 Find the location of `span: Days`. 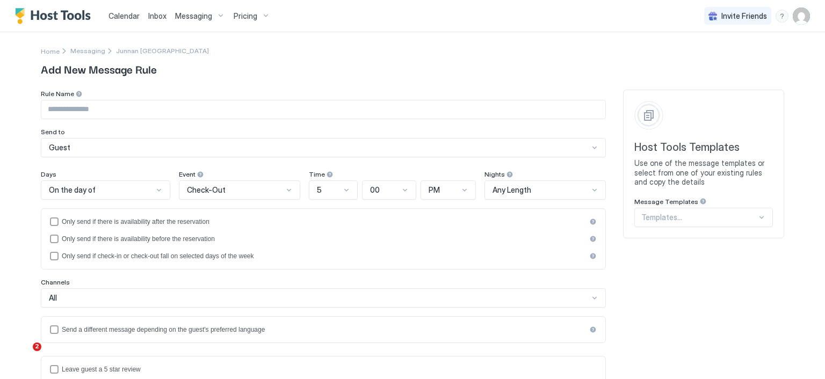

span: Days is located at coordinates (48, 174).